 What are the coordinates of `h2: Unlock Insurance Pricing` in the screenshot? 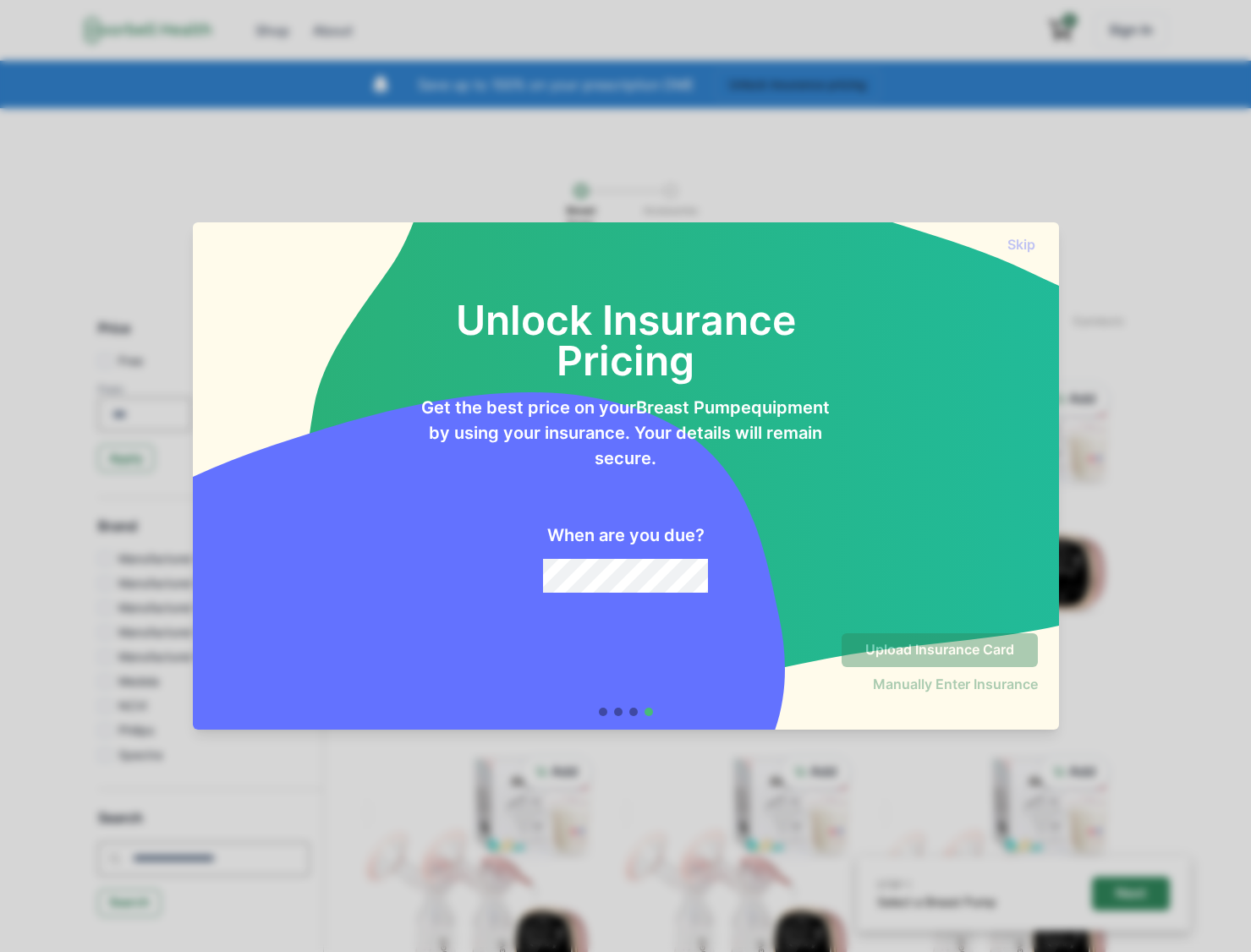 It's located at (626, 320).